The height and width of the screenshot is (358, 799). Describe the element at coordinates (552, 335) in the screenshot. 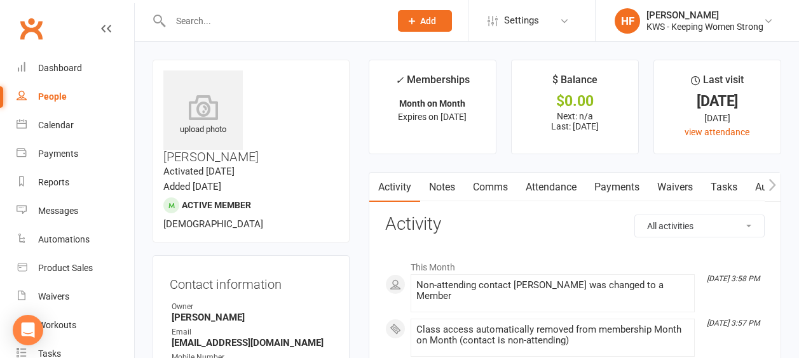

I see `div: Class access automatically removed from membership Month on Month (contact is non-attending)` at that location.